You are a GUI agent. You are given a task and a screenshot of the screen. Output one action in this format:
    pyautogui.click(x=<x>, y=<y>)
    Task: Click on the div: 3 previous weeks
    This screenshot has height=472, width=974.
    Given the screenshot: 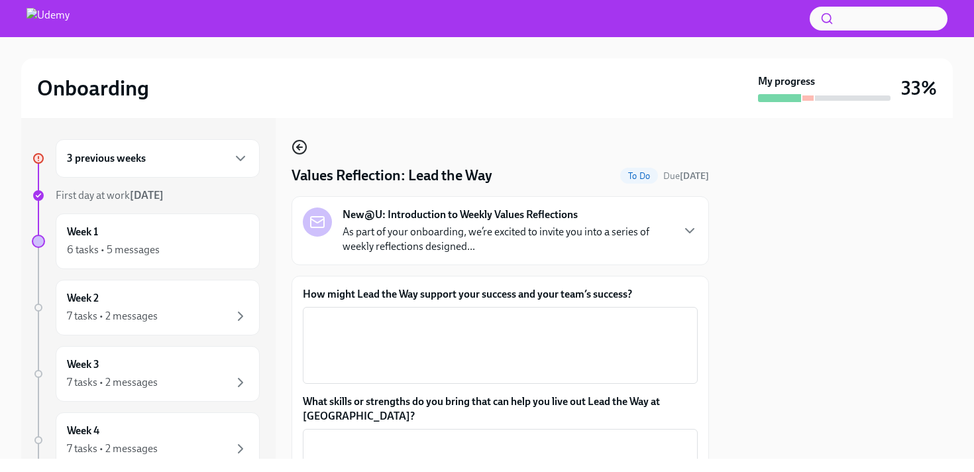 What is the action you would take?
    pyautogui.click(x=158, y=158)
    